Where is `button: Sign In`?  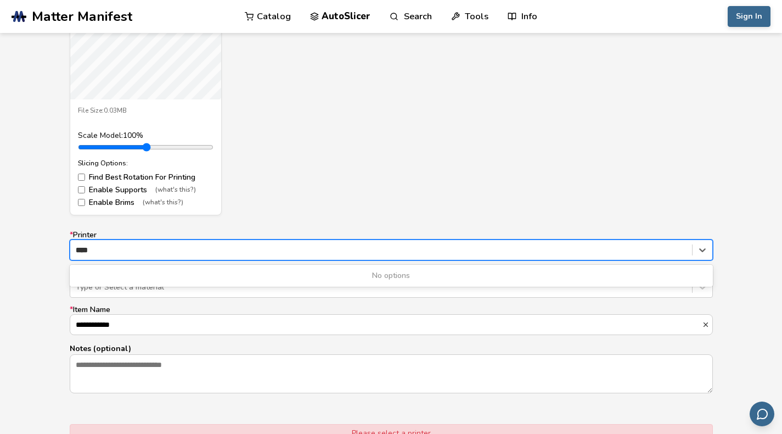 button: Sign In is located at coordinates (749, 16).